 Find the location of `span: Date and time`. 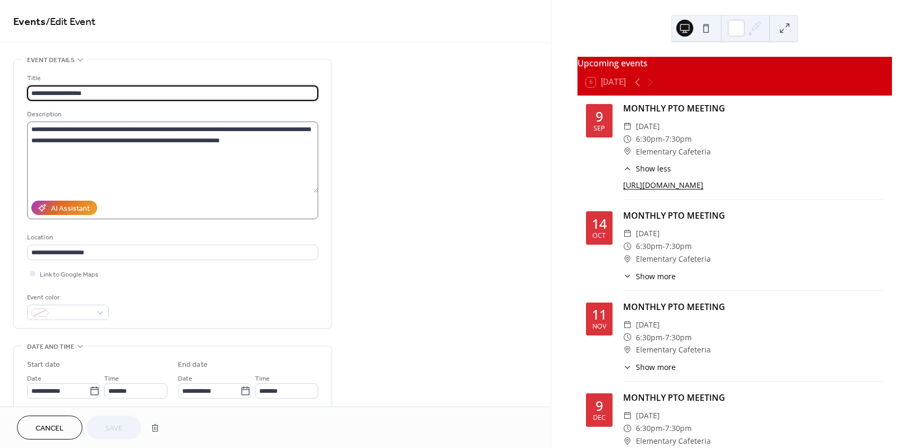

span: Date and time is located at coordinates (50, 347).